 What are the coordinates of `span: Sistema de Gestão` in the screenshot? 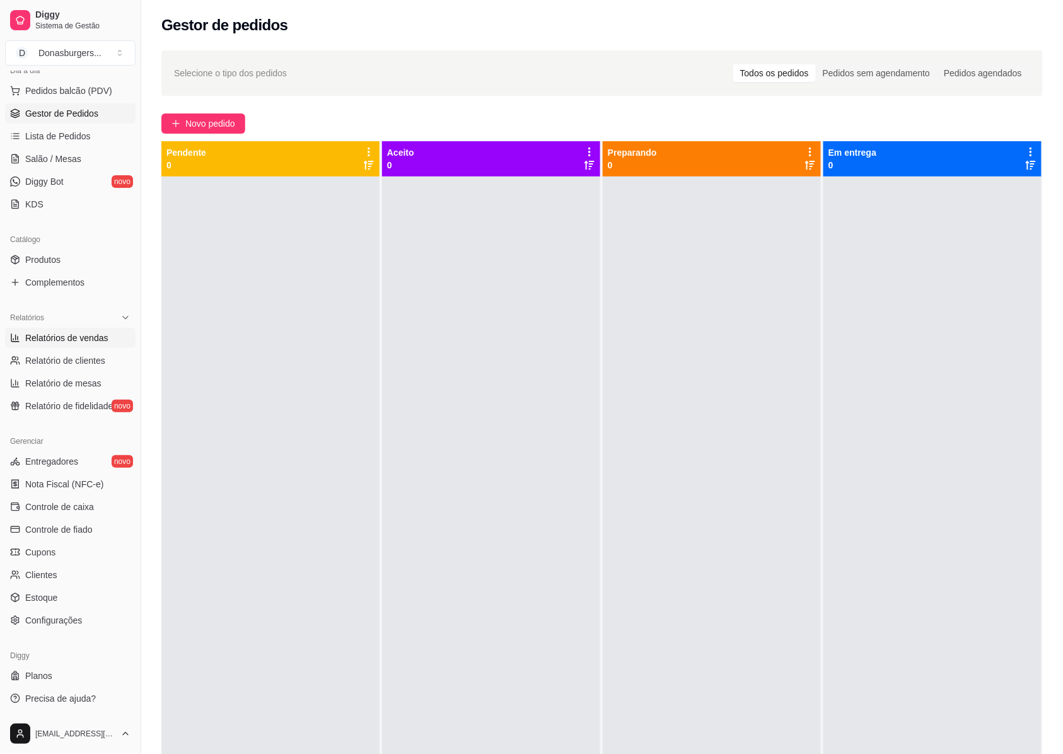 It's located at (83, 26).